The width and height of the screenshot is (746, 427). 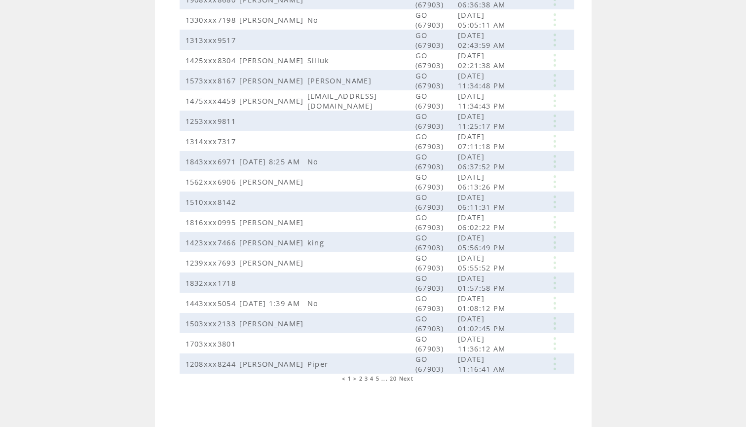 I want to click on span: 1239xxx7693, so click(x=212, y=262).